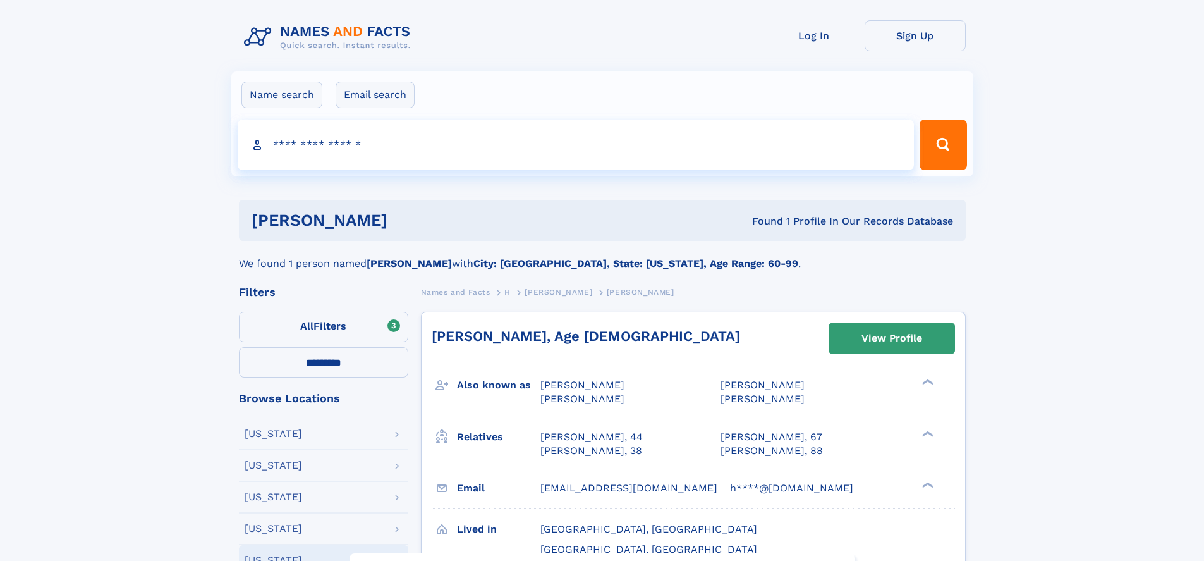 Image resolution: width=1204 pixels, height=561 pixels. I want to click on button: Search Button, so click(943, 145).